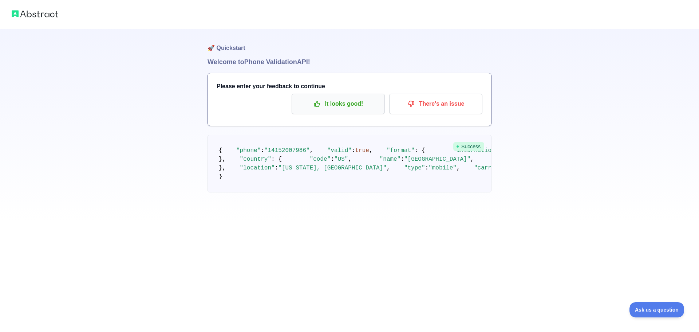 This screenshot has width=699, height=332. What do you see at coordinates (287, 150) in the screenshot?
I see `span: "14152007986"` at bounding box center [287, 150].